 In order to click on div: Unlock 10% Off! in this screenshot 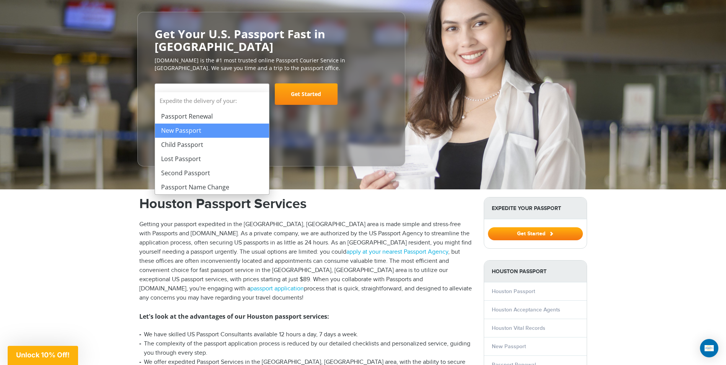, I will do `click(43, 356)`.